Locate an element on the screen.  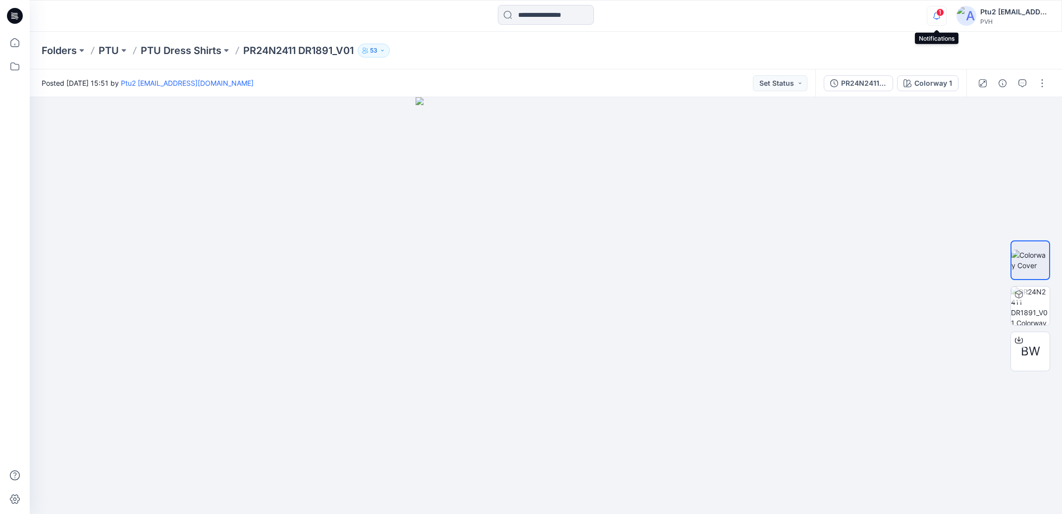
div: PVH is located at coordinates (1015, 21).